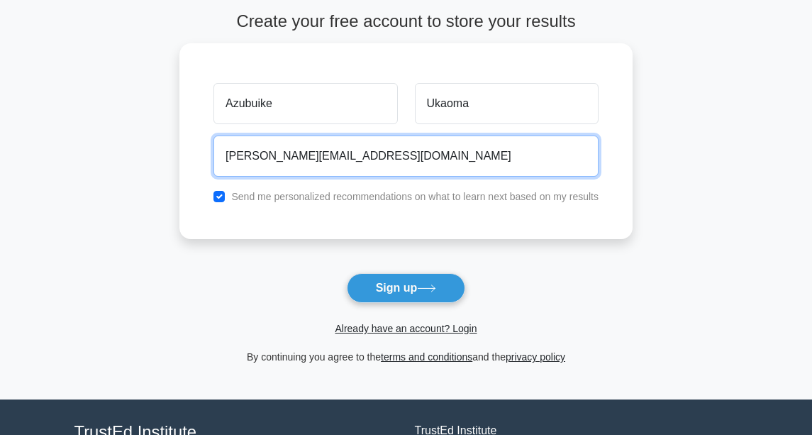 The height and width of the screenshot is (435, 812). Describe the element at coordinates (305, 103) in the screenshot. I see `input: First name` at that location.